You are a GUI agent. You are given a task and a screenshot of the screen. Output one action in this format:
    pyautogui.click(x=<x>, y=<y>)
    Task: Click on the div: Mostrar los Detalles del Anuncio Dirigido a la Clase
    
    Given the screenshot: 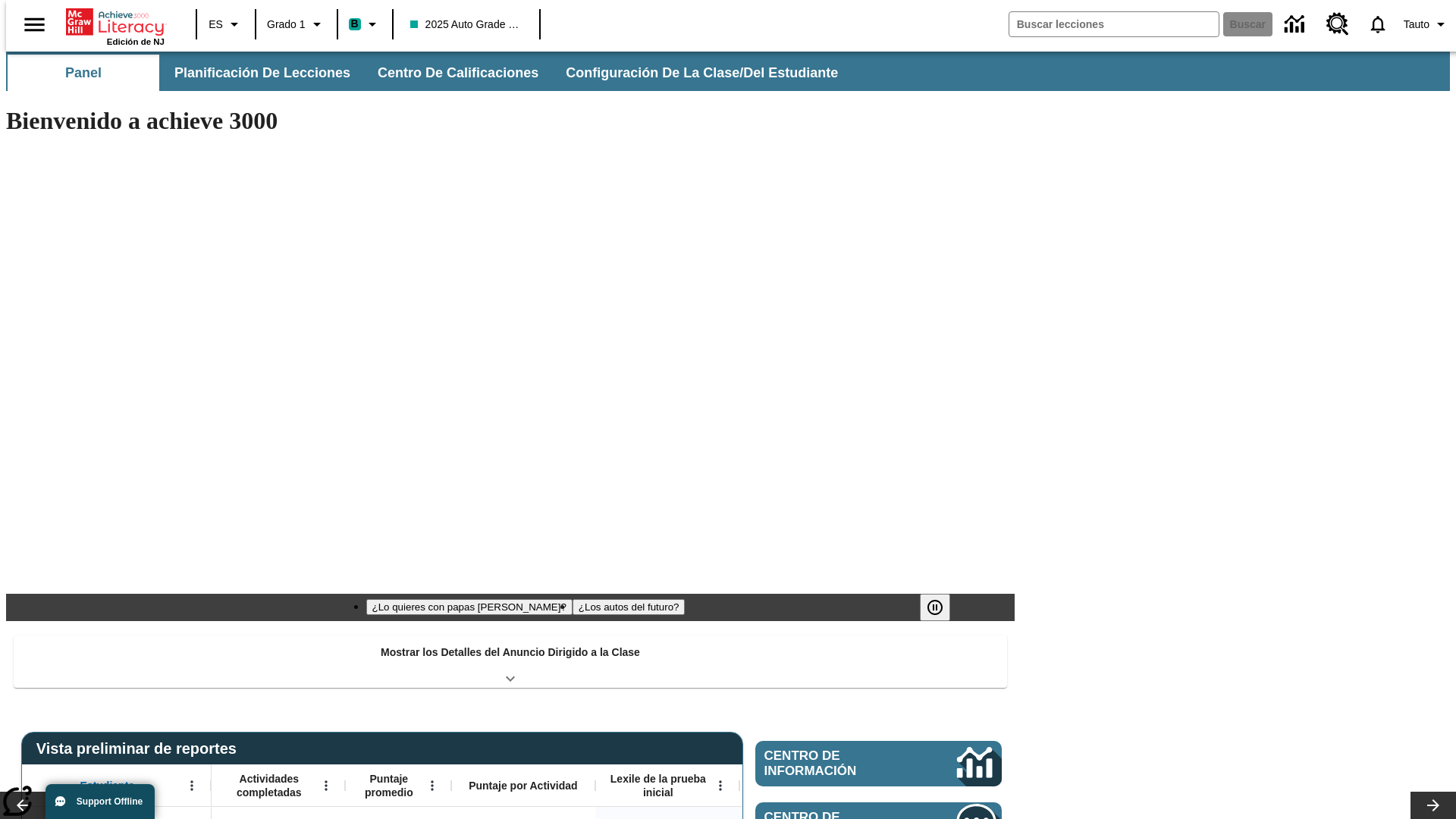 What is the action you would take?
    pyautogui.click(x=511, y=661)
    